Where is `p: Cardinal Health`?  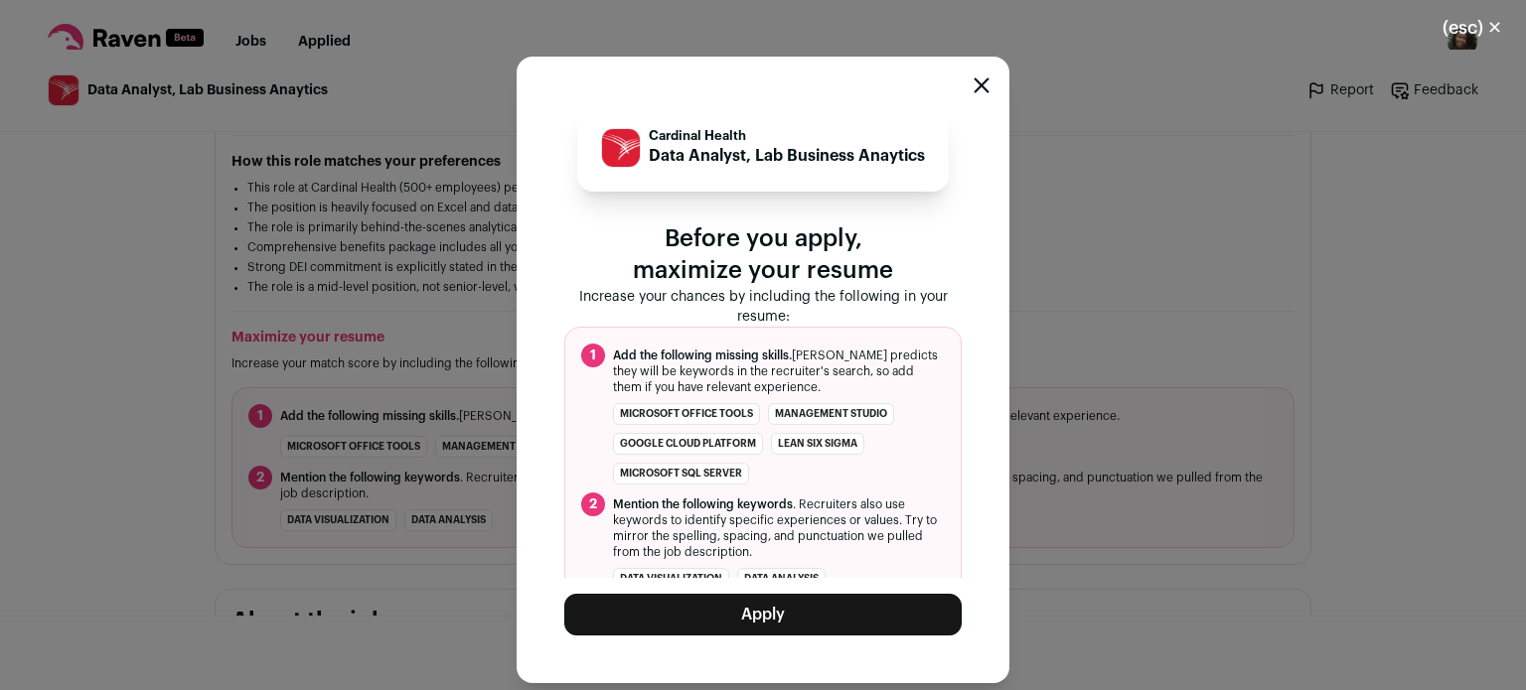 p: Cardinal Health is located at coordinates (787, 136).